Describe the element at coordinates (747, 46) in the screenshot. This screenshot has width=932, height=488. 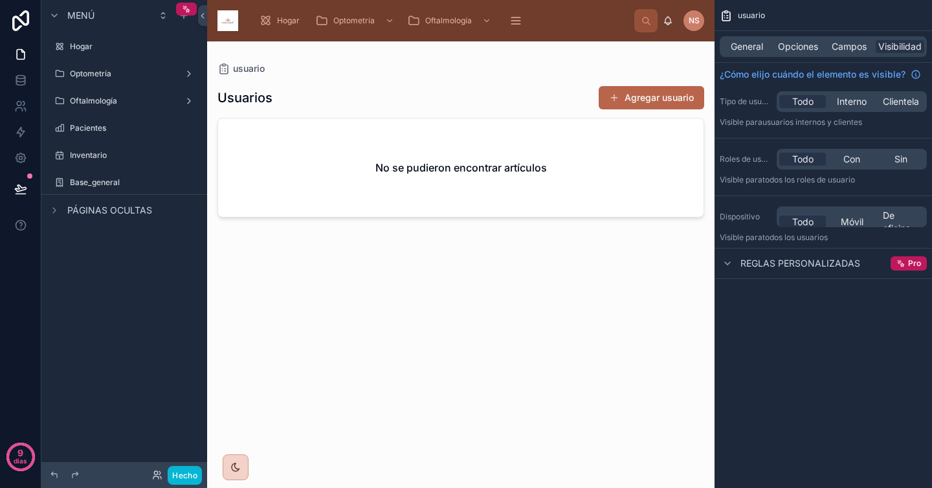
I see `font: General` at that location.